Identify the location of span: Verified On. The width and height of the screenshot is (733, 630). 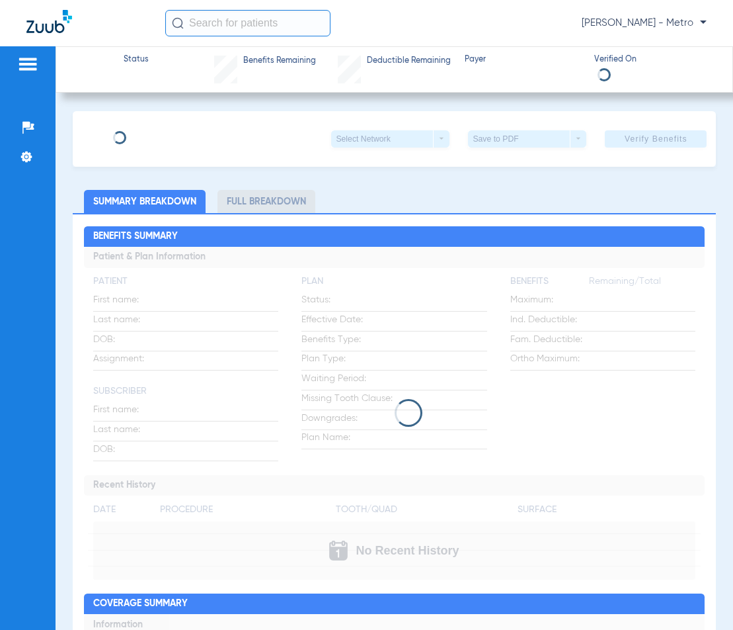
(653, 60).